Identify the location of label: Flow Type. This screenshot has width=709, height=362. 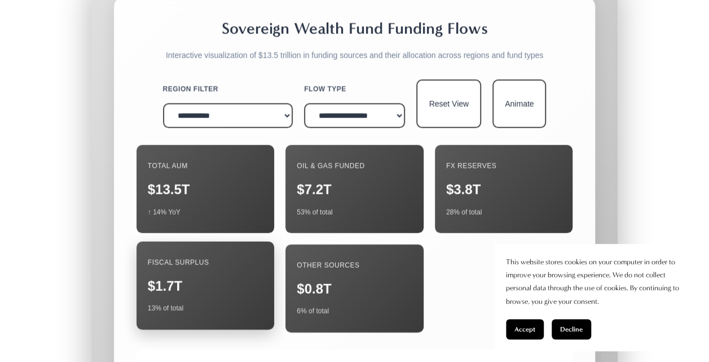
(354, 89).